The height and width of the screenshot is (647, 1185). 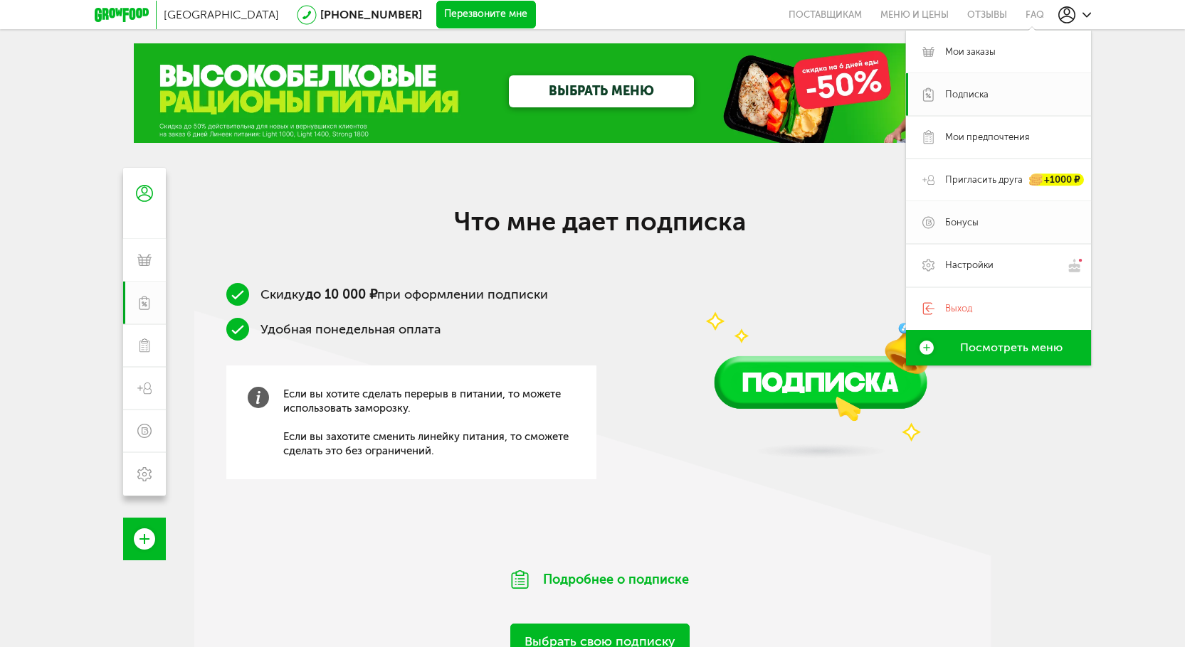 What do you see at coordinates (998, 223) in the screenshot?
I see `a: Бонусы` at bounding box center [998, 223].